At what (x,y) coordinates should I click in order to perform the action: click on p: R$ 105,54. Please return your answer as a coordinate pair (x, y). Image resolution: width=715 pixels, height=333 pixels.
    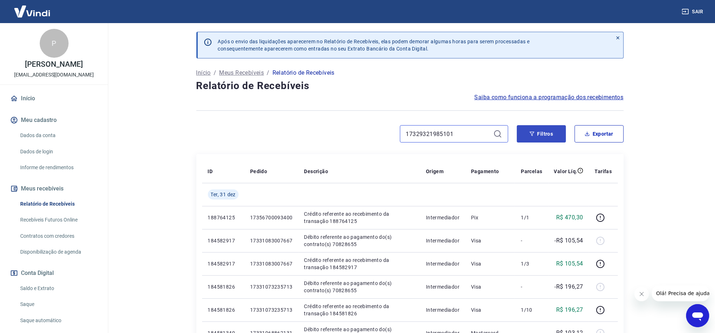
    Looking at the image, I should click on (570, 264).